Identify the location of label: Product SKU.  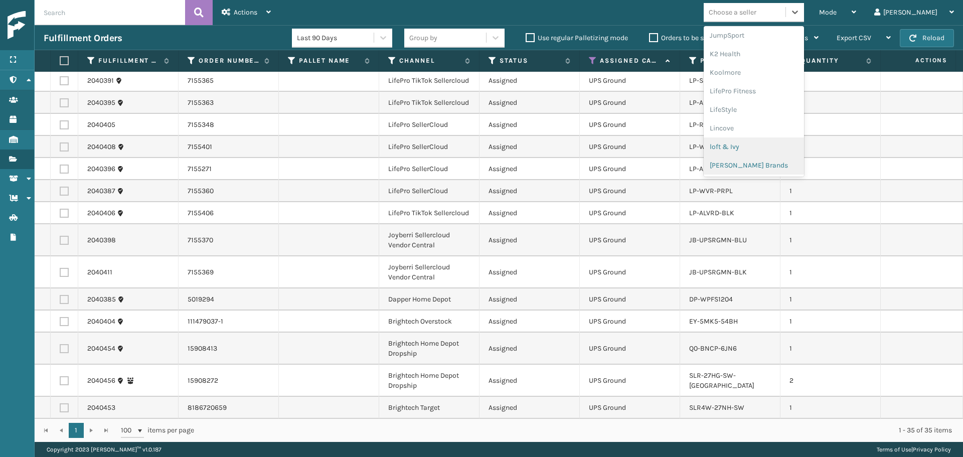
(730, 61).